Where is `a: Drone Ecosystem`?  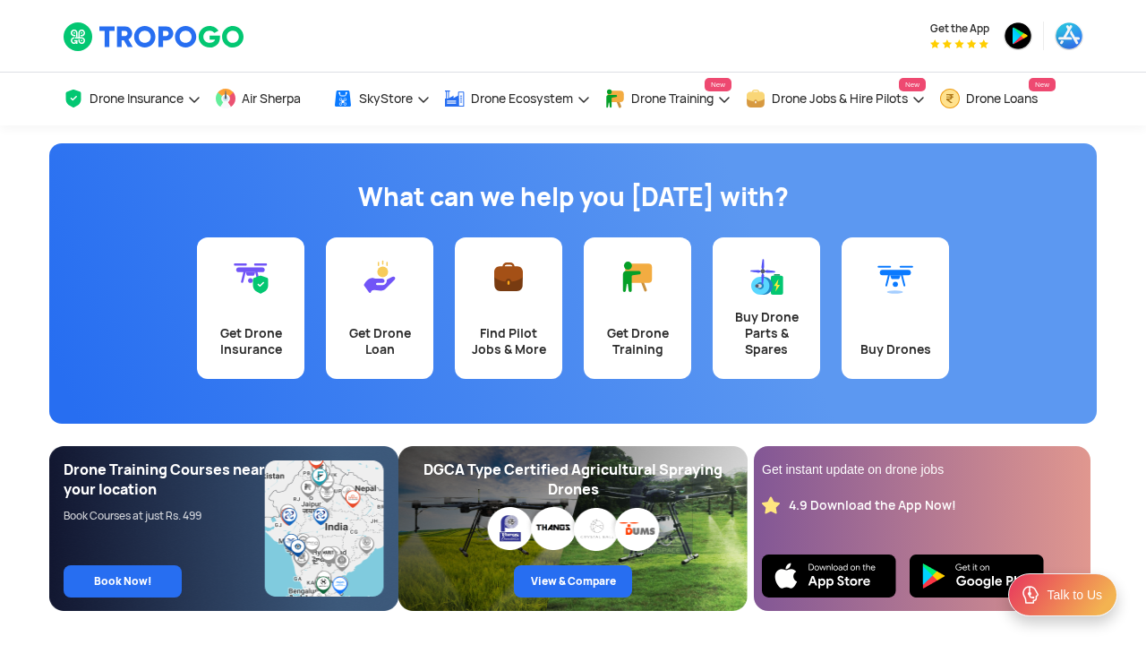 a: Drone Ecosystem is located at coordinates (518, 98).